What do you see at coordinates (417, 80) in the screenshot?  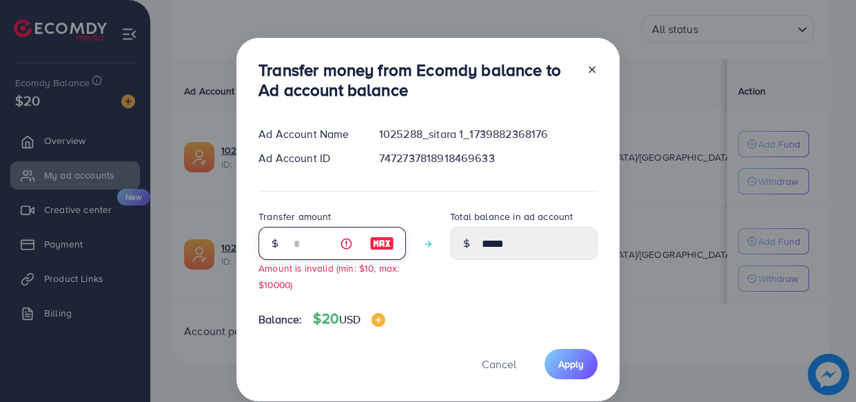 I see `h3: Transfer money from Ecomdy balance to Ad account balance` at bounding box center [417, 80].